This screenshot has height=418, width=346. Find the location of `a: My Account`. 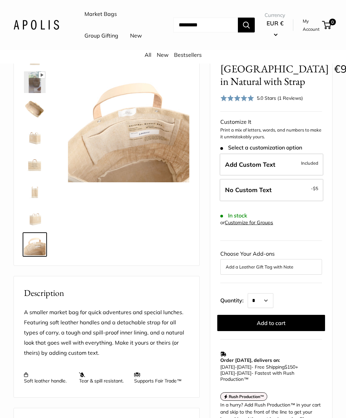

a: My Account is located at coordinates (311, 25).